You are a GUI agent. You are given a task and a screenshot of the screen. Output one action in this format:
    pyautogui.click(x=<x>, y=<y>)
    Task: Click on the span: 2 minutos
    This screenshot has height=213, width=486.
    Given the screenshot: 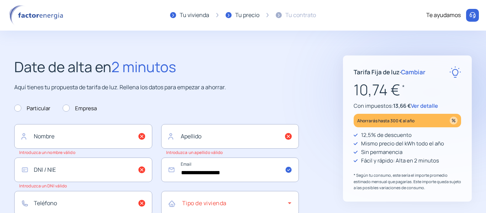 What is the action you would take?
    pyautogui.click(x=144, y=67)
    